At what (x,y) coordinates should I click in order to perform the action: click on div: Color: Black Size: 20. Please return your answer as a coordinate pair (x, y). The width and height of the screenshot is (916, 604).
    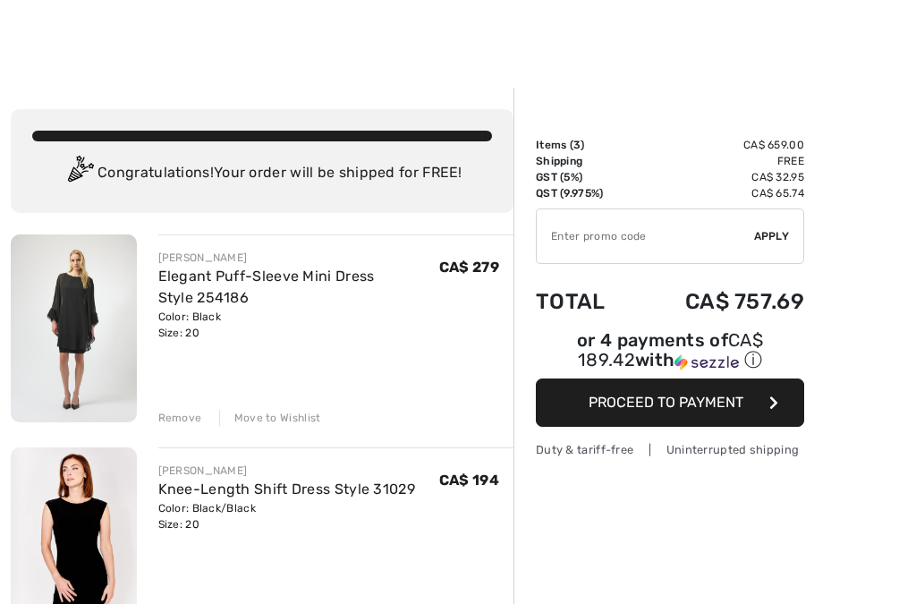
    Looking at the image, I should click on (299, 325).